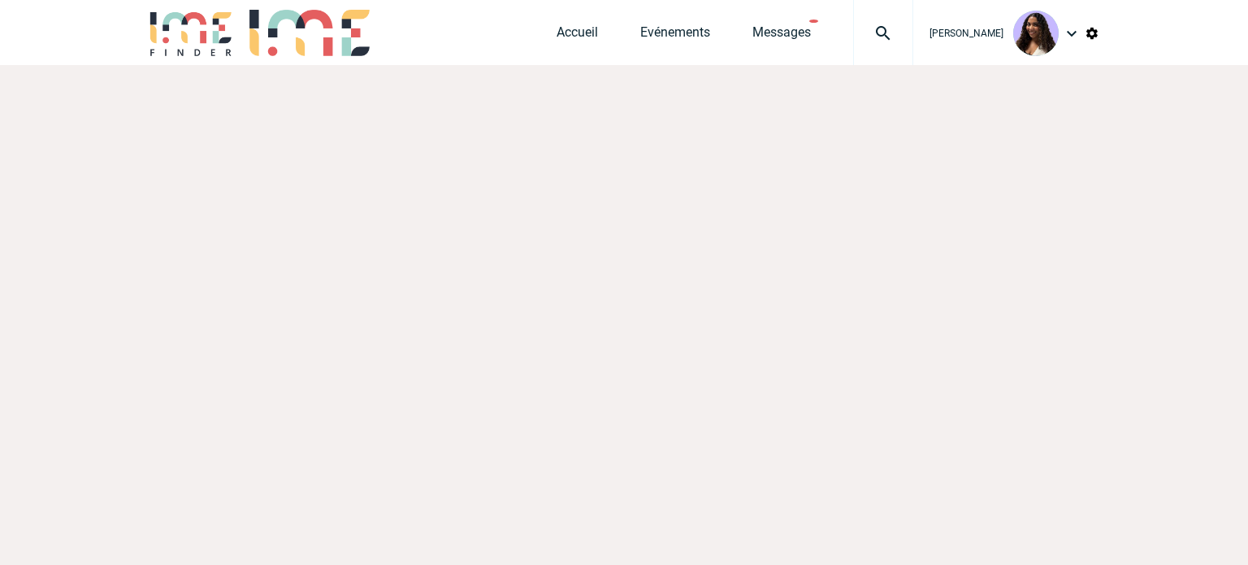 The height and width of the screenshot is (565, 1248). Describe the element at coordinates (675, 36) in the screenshot. I see `a: Evénements` at that location.